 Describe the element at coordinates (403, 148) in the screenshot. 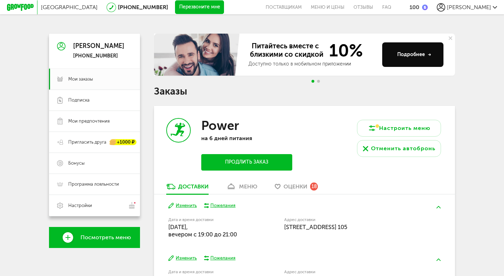

I see `div: Отменить автобронь` at that location.